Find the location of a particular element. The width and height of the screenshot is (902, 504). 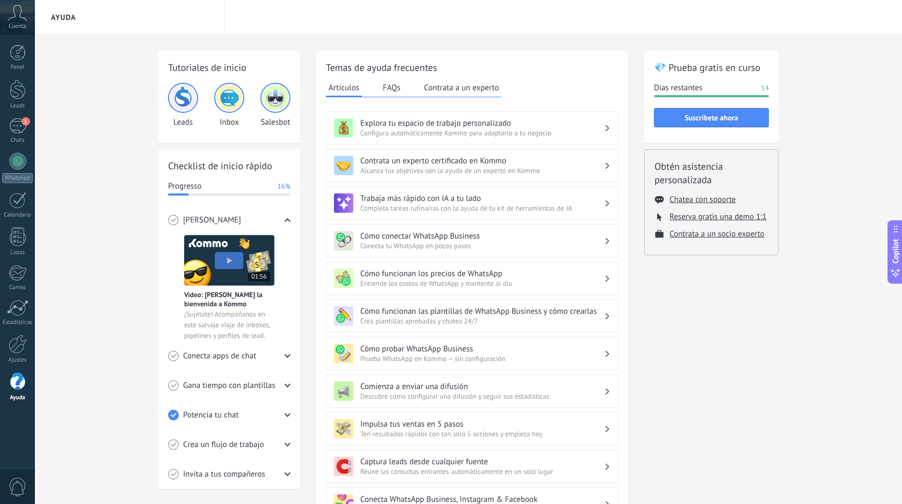

h3: Contrata un experto certificado en Kommo is located at coordinates (482, 161).